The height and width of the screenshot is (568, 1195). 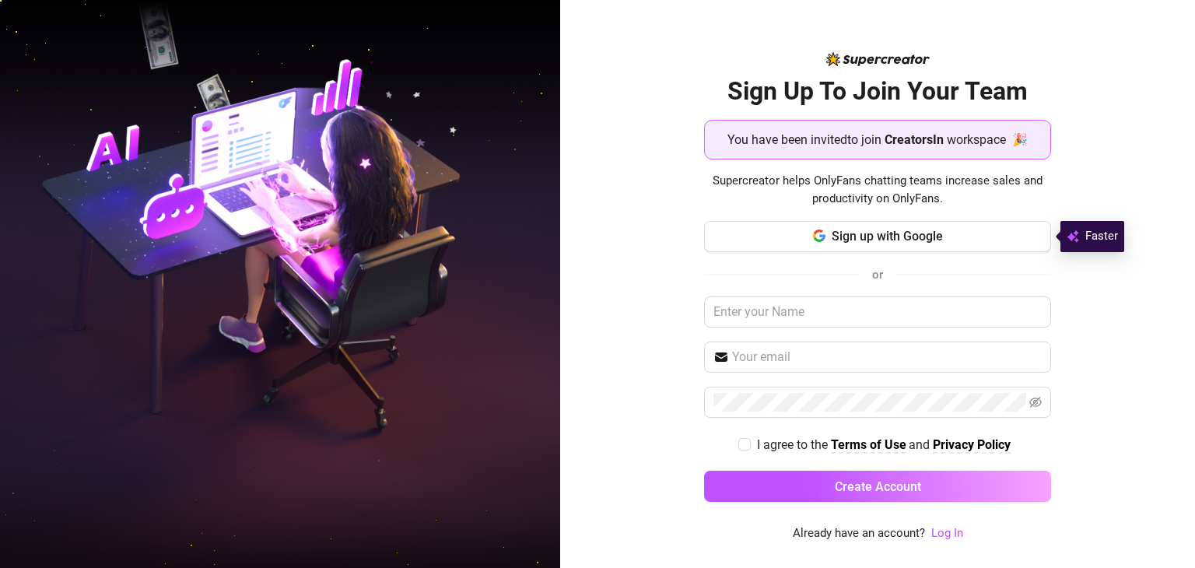 What do you see at coordinates (877, 236) in the screenshot?
I see `button: Sign up with Google` at bounding box center [877, 236].